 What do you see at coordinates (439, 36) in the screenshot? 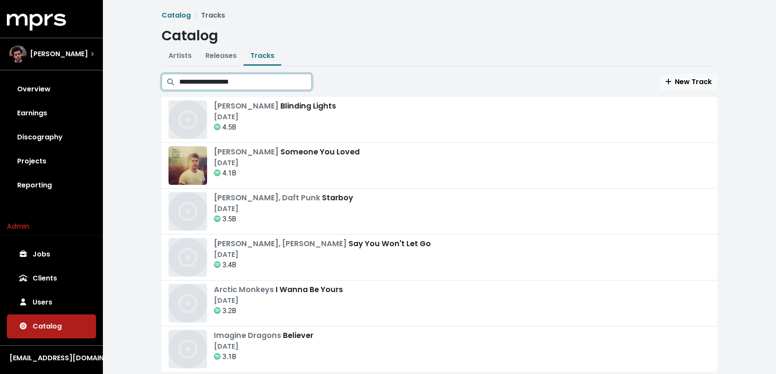
I see `h1: Catalog` at bounding box center [439, 36].